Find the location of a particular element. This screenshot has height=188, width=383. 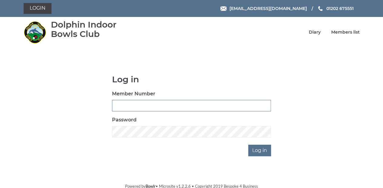

img: Phone us is located at coordinates (321, 8).